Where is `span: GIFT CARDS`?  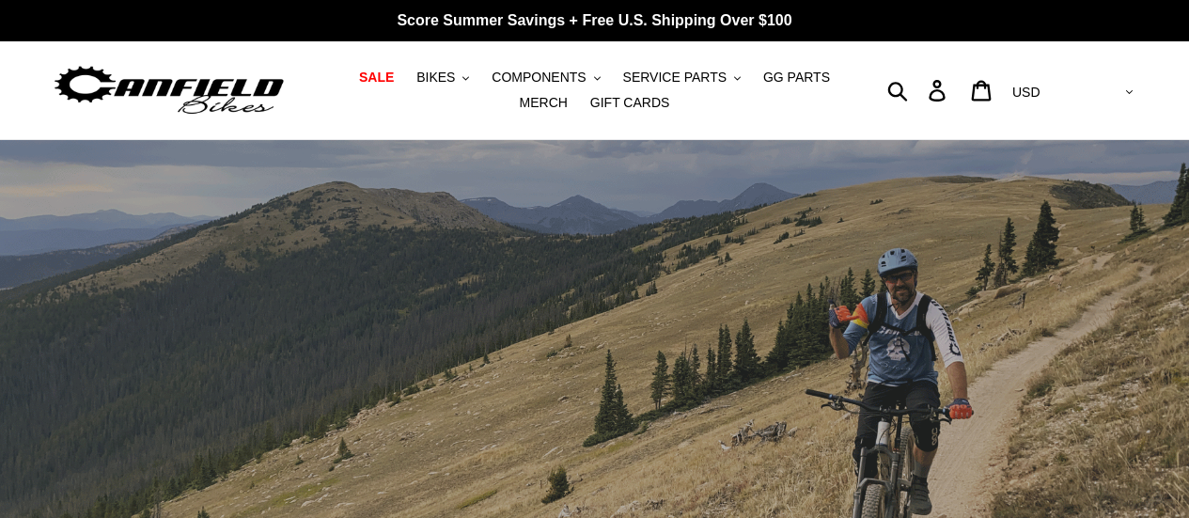 span: GIFT CARDS is located at coordinates (630, 102).